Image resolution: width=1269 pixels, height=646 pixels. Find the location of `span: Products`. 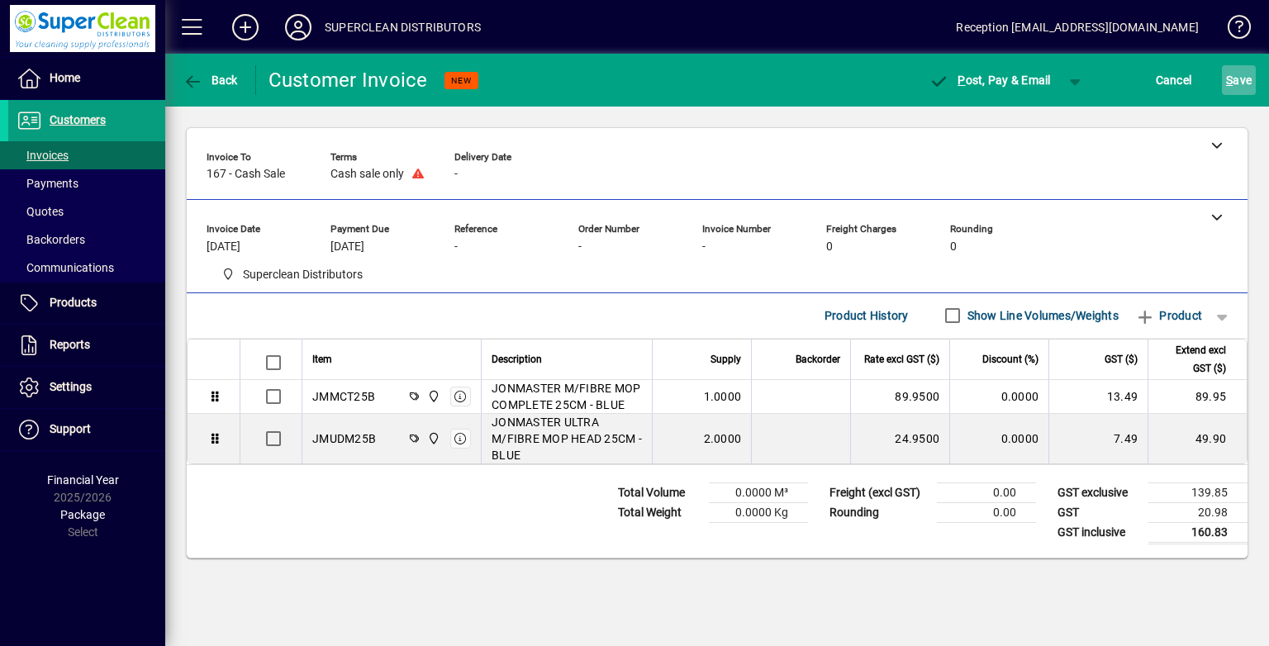

span: Products is located at coordinates (73, 302).